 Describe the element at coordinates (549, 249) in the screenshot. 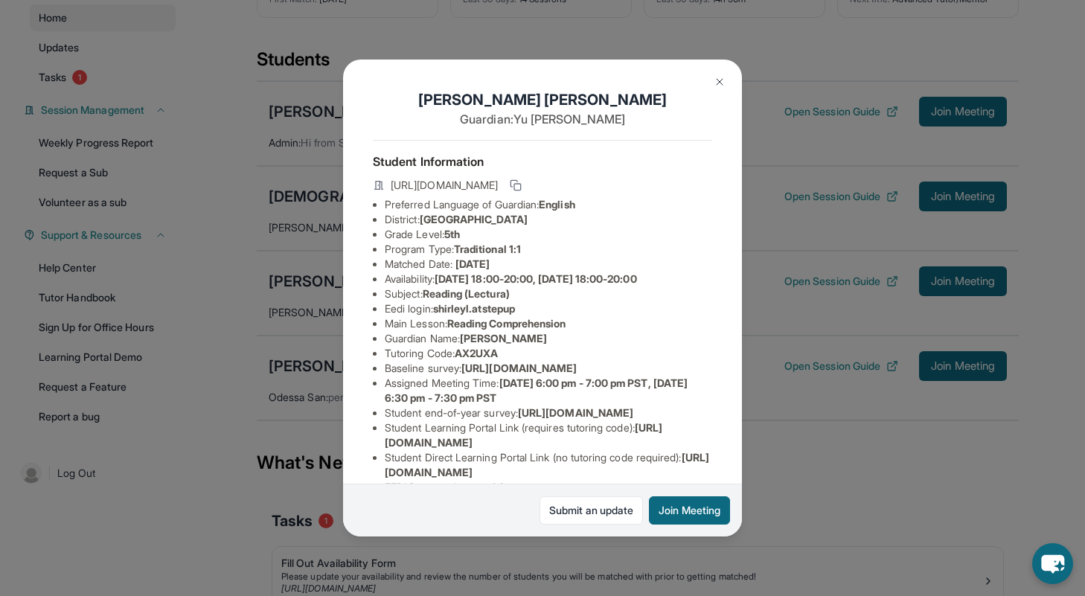

I see `li: Program Type:` at that location.